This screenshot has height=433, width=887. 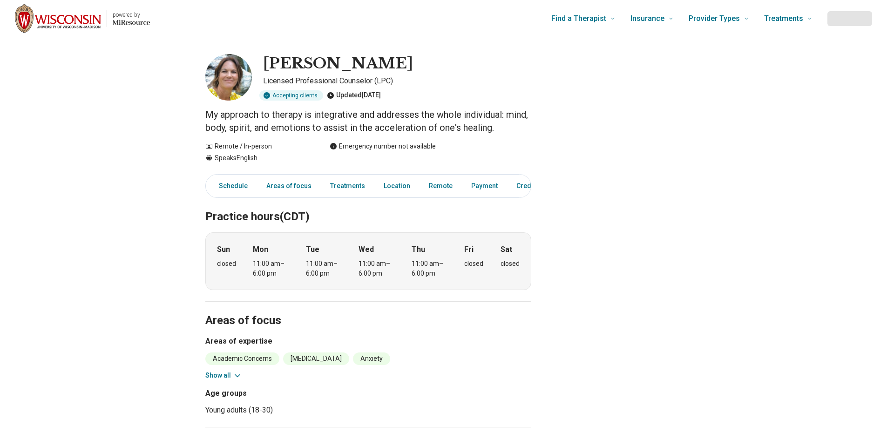 I want to click on h2: Practice hours (CDT), so click(x=369, y=206).